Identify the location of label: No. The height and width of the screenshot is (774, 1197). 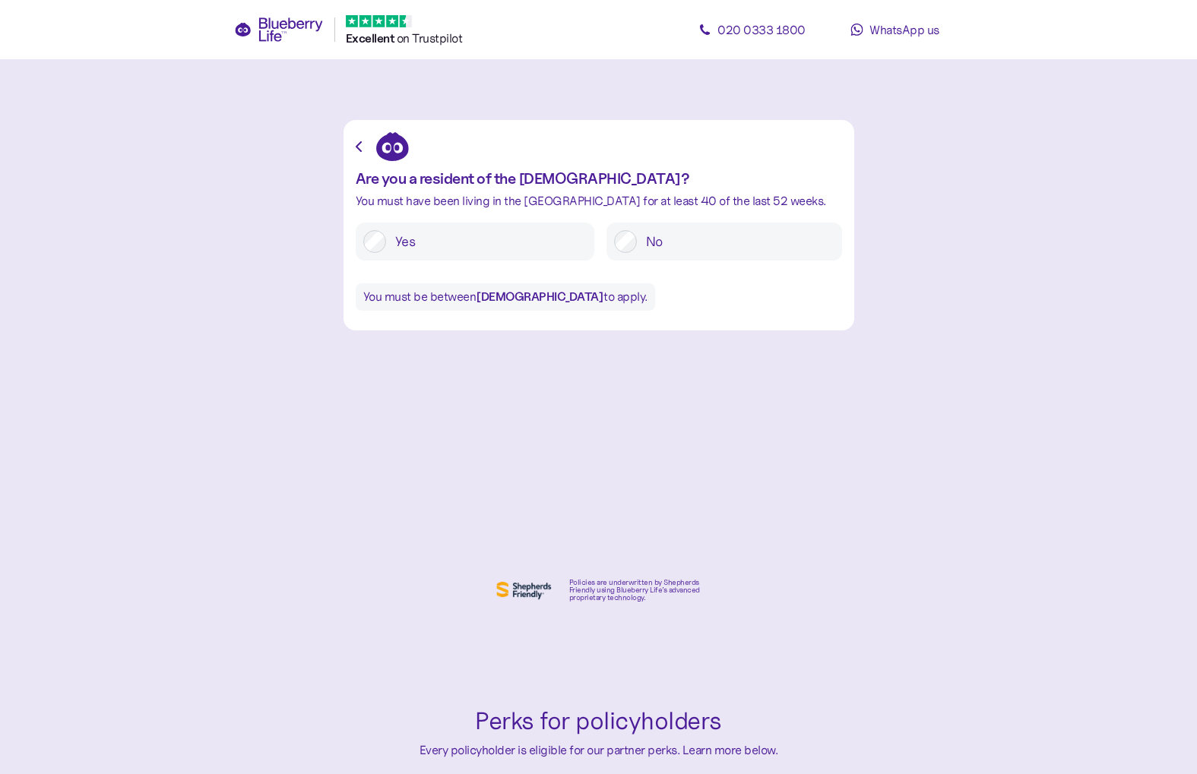
(735, 242).